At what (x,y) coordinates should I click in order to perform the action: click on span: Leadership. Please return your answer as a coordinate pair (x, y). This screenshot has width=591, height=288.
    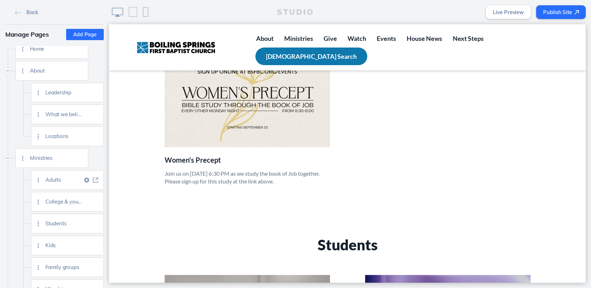
    Looking at the image, I should click on (64, 92).